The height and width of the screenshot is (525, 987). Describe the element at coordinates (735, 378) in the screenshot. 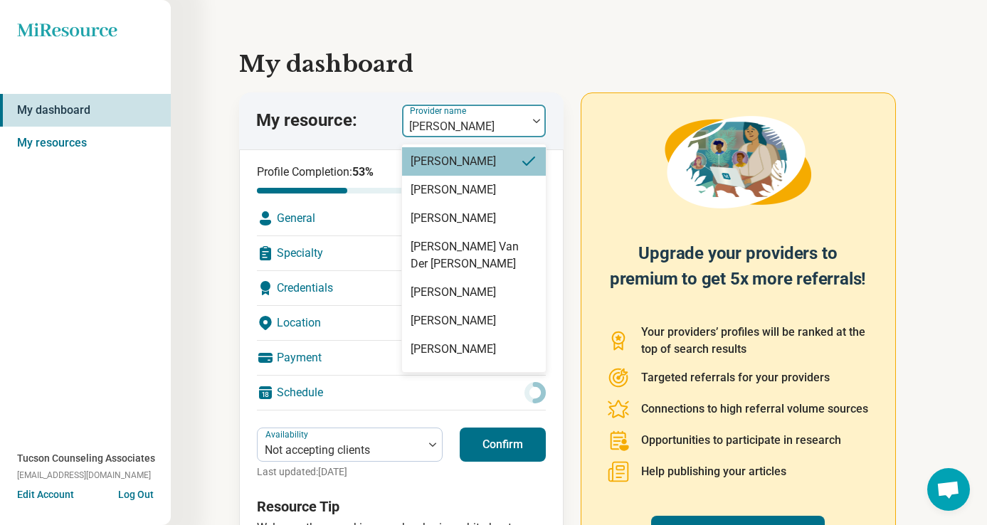

I see `p: Targeted referrals for your providers` at that location.